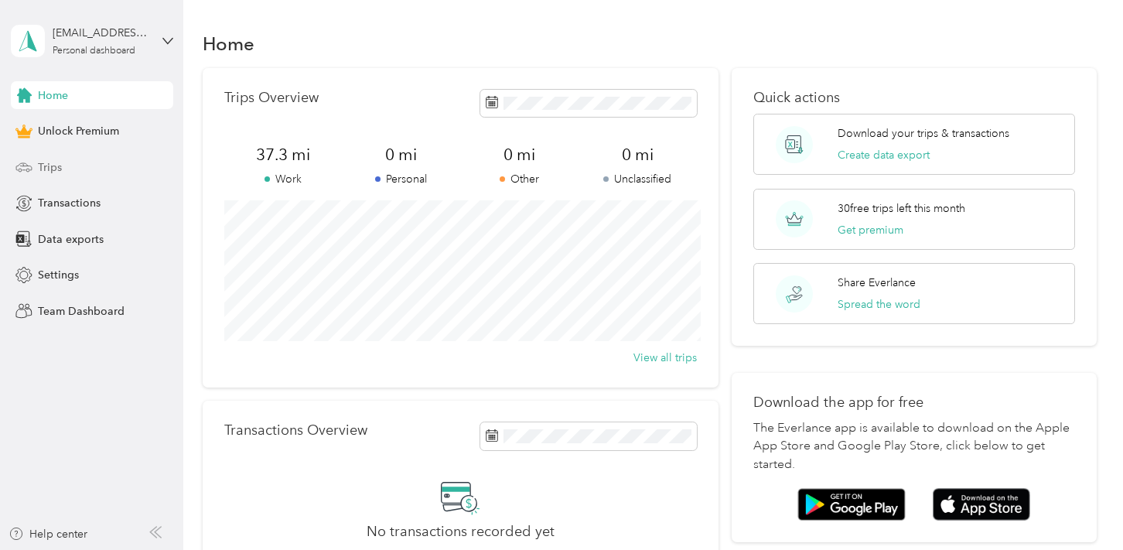  Describe the element at coordinates (69, 203) in the screenshot. I see `span: Transactions` at that location.